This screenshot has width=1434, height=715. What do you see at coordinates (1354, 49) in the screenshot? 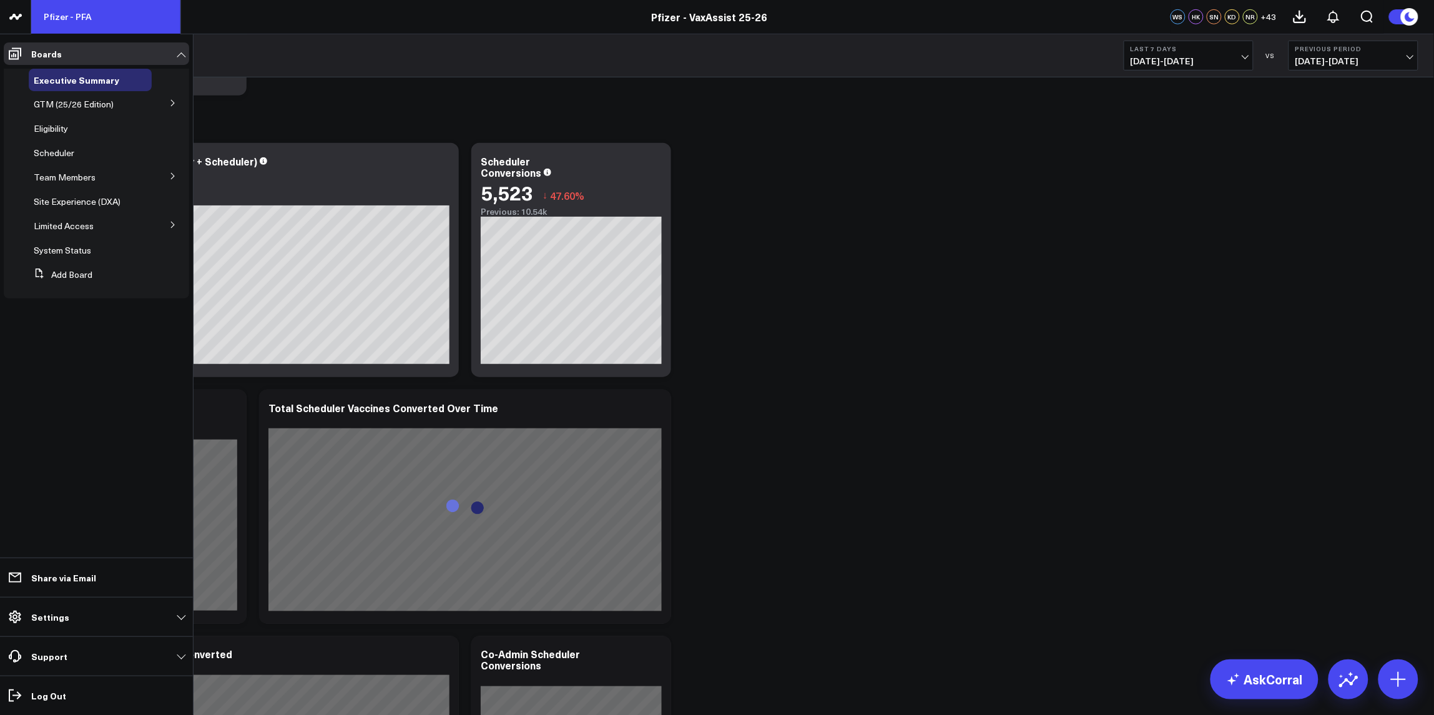
I see `b: Previous Period` at bounding box center [1354, 49].